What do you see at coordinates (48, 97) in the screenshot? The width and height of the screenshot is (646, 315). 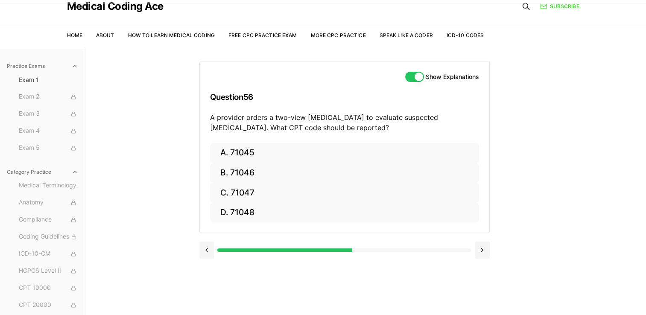 I see `button: Exam 2` at bounding box center [48, 97].